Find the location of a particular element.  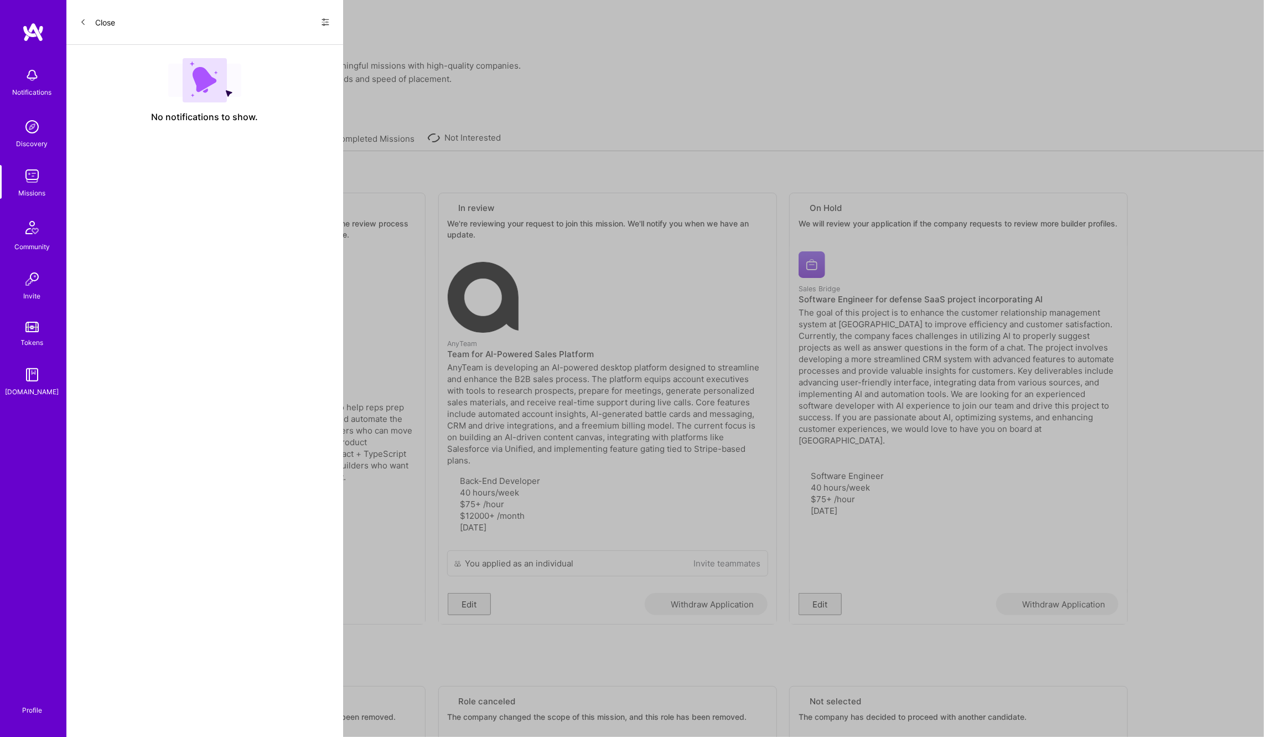

div: Invite is located at coordinates (32, 296).